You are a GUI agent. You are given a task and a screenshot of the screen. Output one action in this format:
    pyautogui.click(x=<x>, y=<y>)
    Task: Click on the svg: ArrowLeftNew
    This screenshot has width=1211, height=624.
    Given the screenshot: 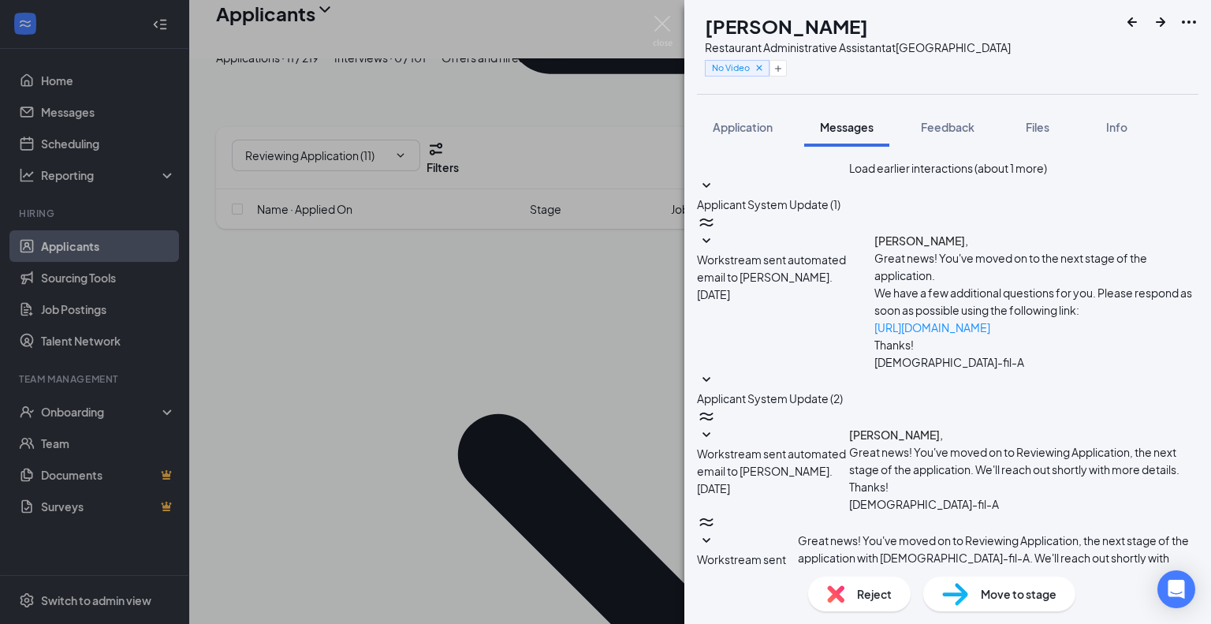 What is the action you would take?
    pyautogui.click(x=1132, y=22)
    